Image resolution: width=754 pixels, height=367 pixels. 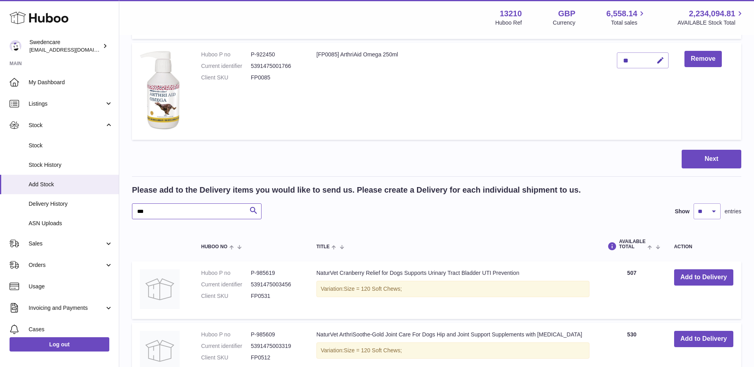 What do you see at coordinates (632, 244) in the screenshot?
I see `span: AVAILABLE Total` at bounding box center [632, 244].